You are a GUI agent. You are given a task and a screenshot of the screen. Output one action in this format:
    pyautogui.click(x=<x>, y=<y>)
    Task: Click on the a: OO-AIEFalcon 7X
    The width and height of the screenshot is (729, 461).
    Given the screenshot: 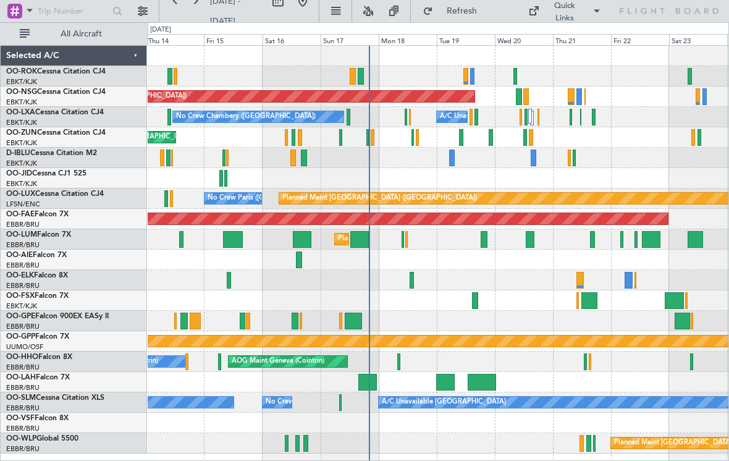 What is the action you would take?
    pyautogui.click(x=36, y=255)
    